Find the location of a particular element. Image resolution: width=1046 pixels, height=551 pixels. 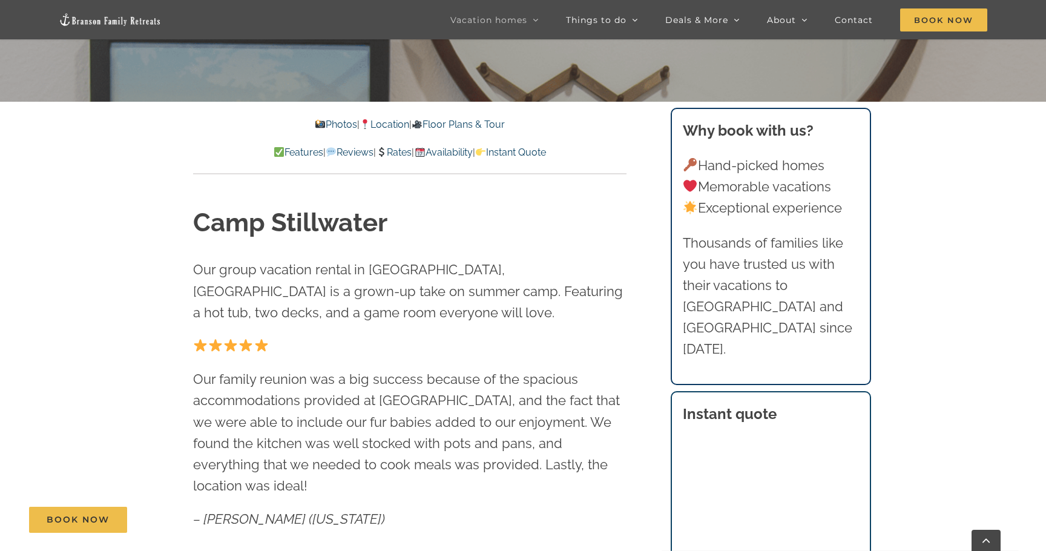

a: Rates is located at coordinates (393, 152).